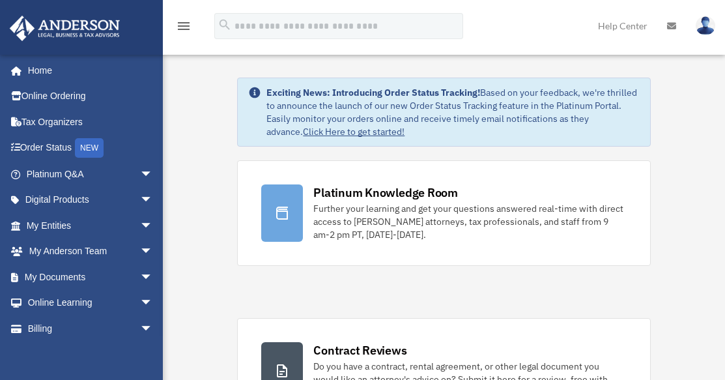  What do you see at coordinates (184, 28) in the screenshot?
I see `a: menu` at bounding box center [184, 28].